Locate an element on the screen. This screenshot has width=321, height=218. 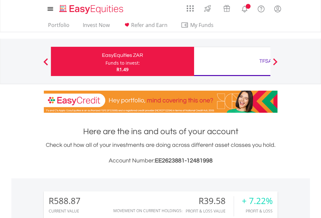
a: Home page is located at coordinates (91, 8).